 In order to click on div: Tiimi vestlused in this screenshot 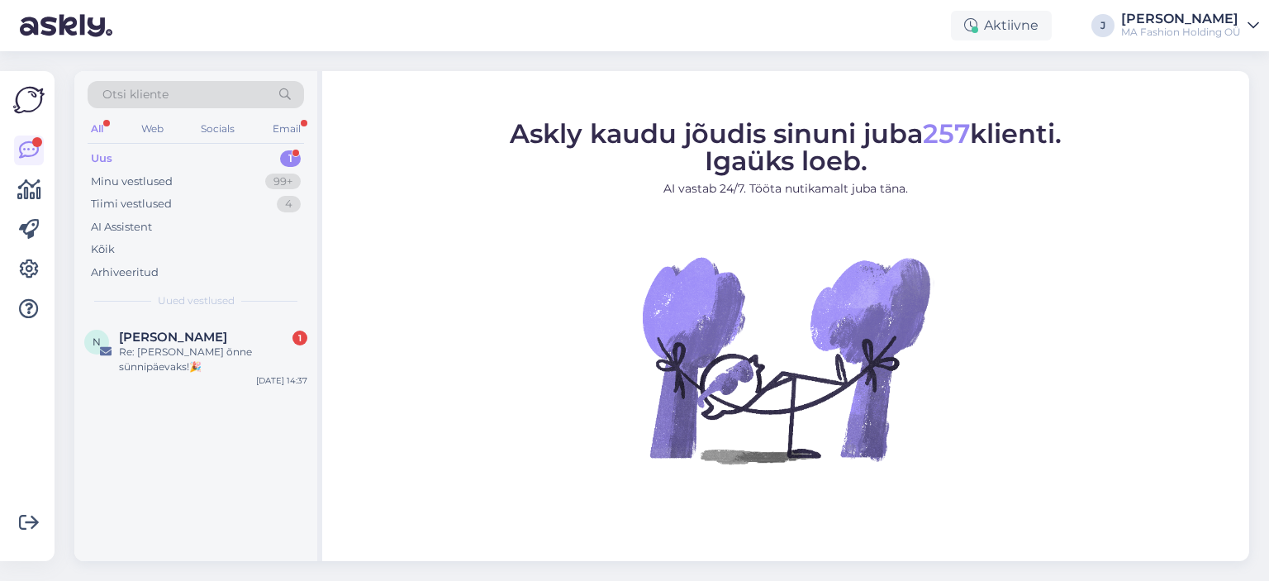, I will do `click(131, 204)`.